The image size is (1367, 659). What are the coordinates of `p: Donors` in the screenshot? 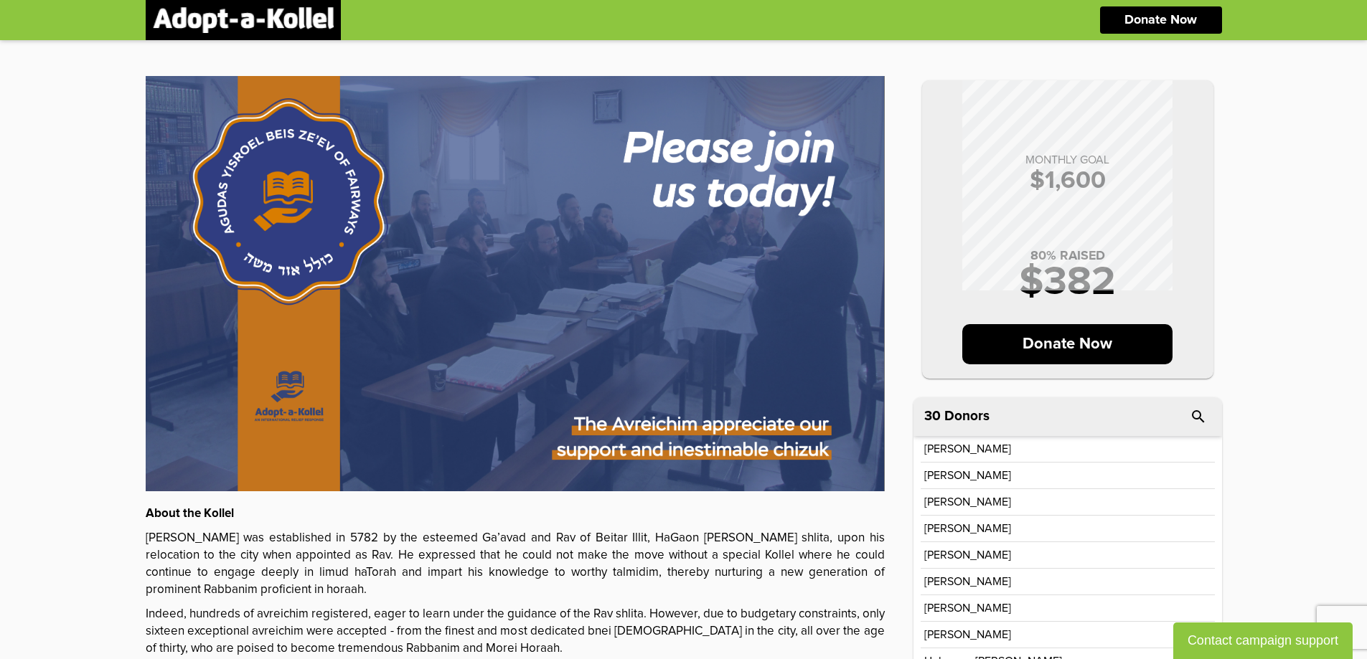 It's located at (966, 416).